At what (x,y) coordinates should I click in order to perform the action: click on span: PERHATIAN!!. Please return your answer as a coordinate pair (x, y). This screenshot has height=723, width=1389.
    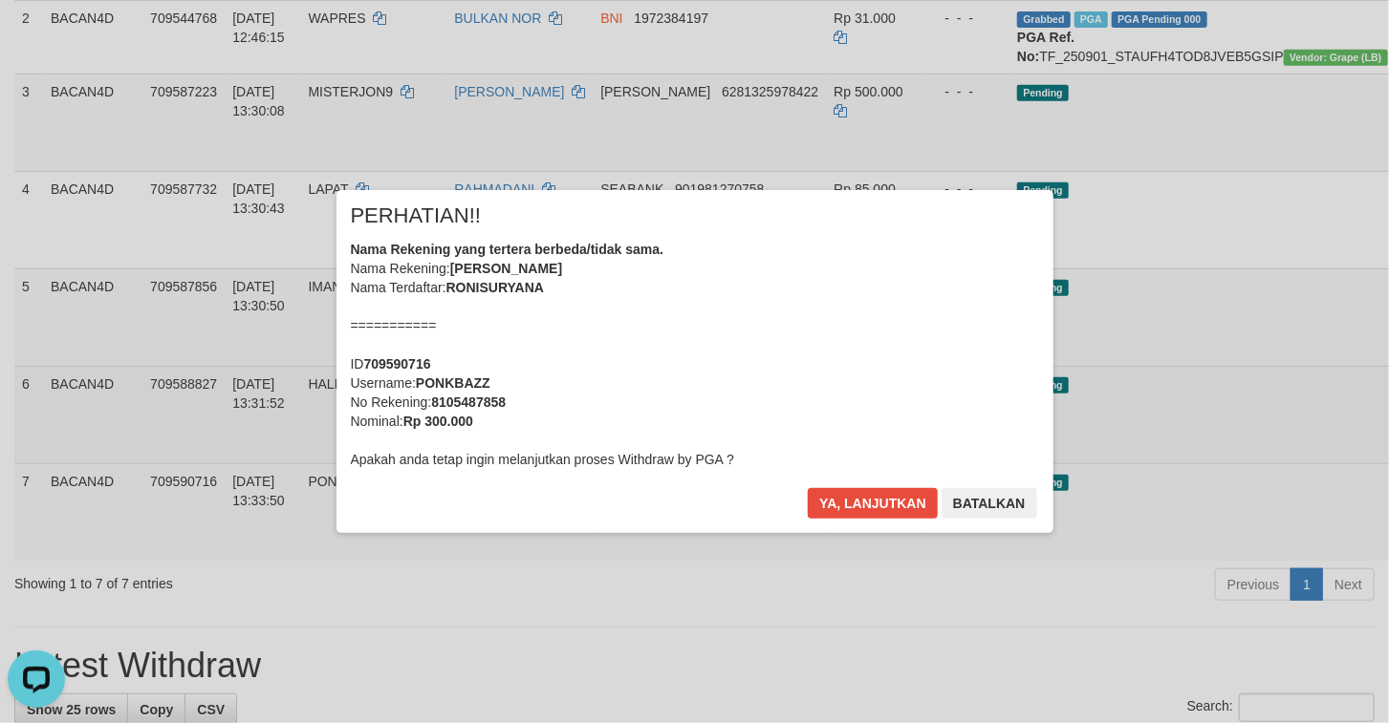
    Looking at the image, I should click on (416, 216).